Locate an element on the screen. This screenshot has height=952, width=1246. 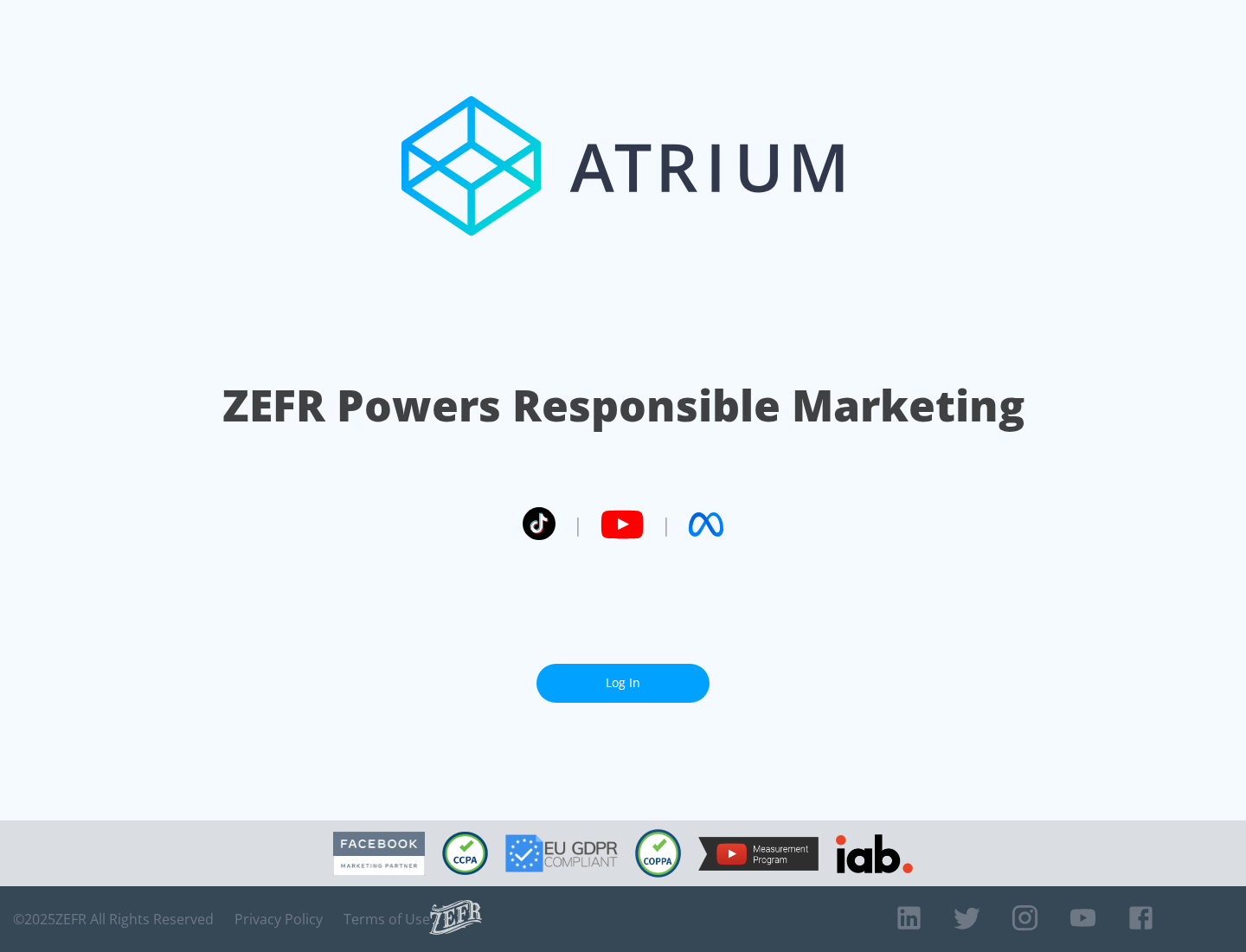
img: IAB is located at coordinates (874, 853).